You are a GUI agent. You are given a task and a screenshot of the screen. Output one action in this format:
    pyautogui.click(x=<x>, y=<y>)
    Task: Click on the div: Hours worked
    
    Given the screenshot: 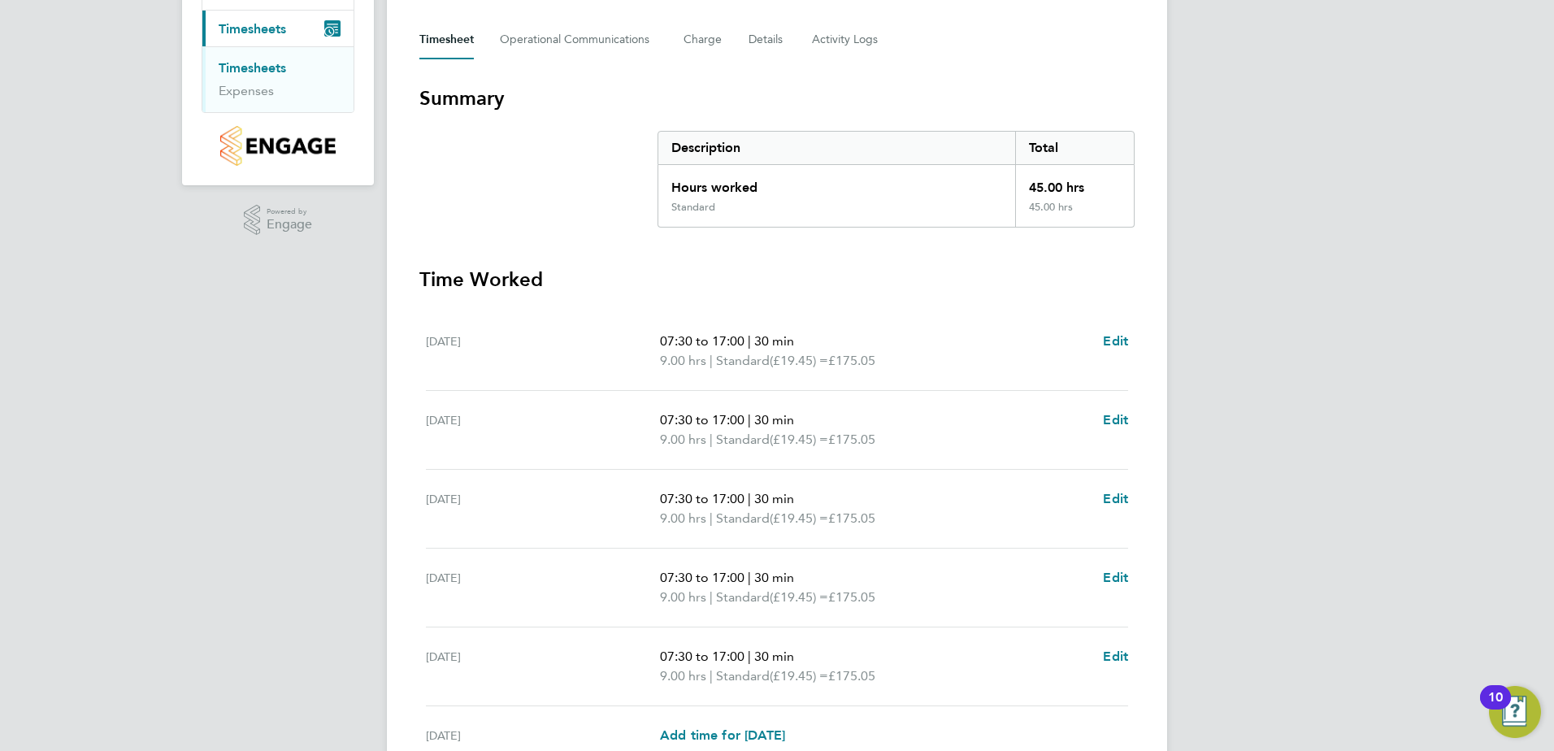 What is the action you would take?
    pyautogui.click(x=837, y=183)
    